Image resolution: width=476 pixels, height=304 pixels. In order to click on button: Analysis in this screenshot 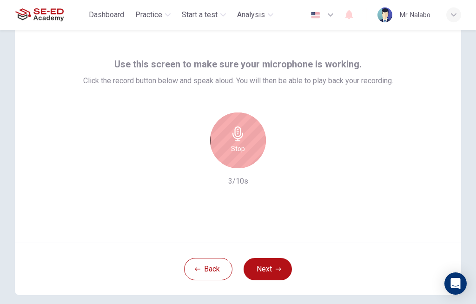, I will do `click(255, 15)`.